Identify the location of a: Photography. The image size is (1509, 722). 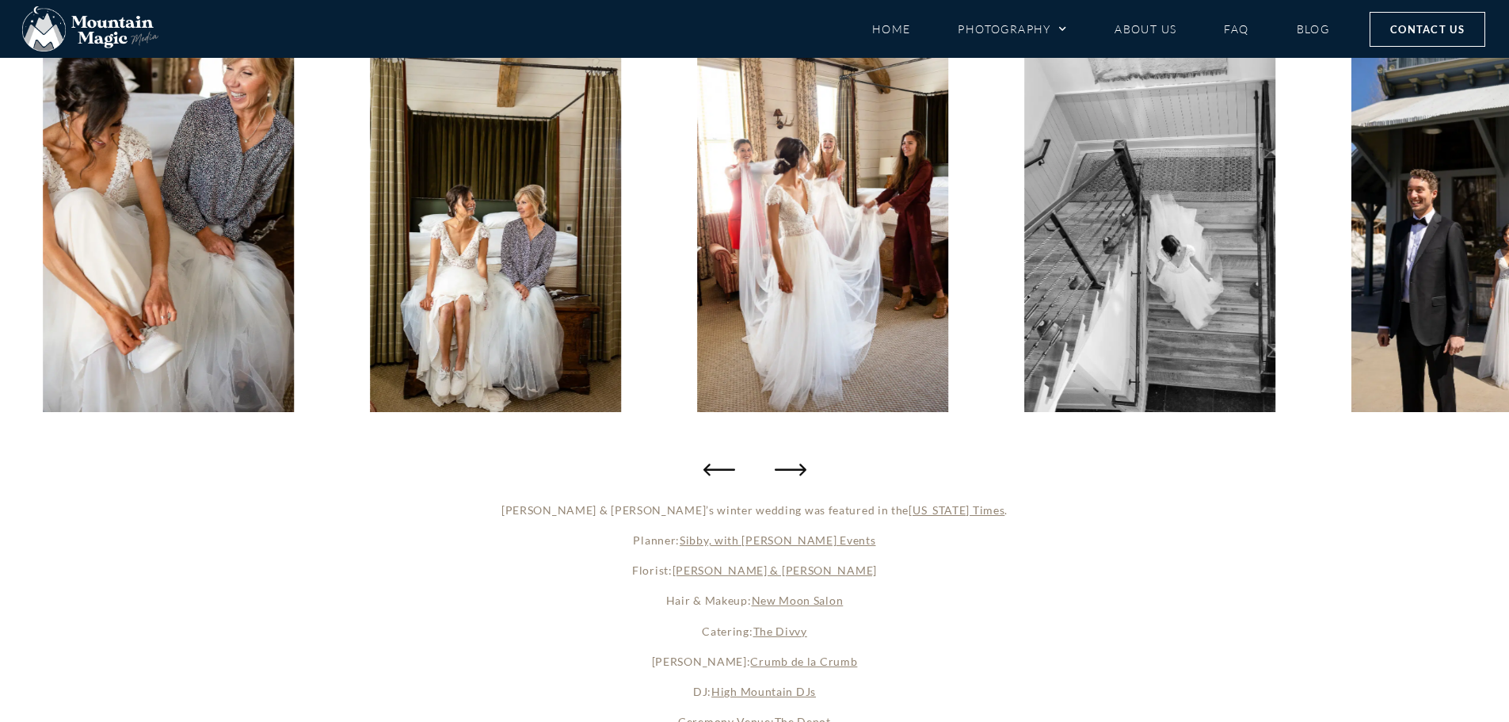
(1013, 29).